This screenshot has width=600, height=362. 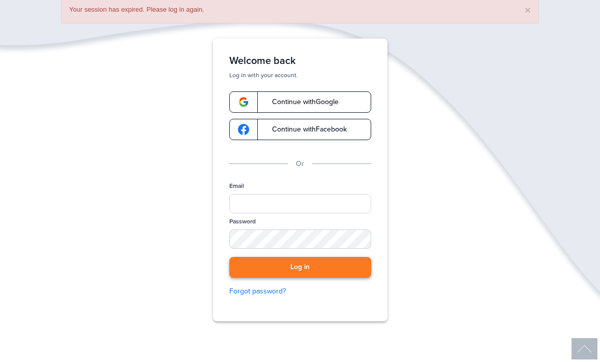 What do you see at coordinates (300, 239) in the screenshot?
I see `input: Password` at bounding box center [300, 239].